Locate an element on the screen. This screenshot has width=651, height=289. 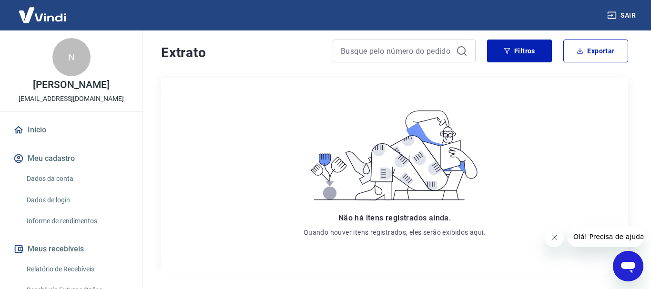
span: Olá! Precisa de ajuda? is located at coordinates (43, 10).